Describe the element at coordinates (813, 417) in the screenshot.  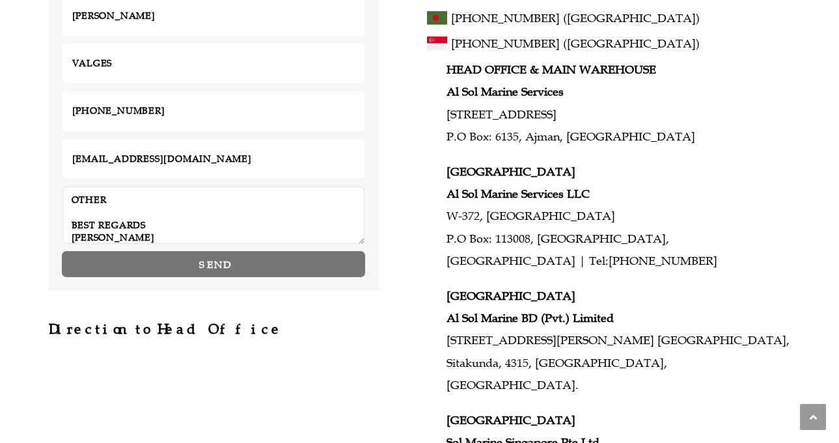
I see `a: Scroll to the top of the page` at that location.